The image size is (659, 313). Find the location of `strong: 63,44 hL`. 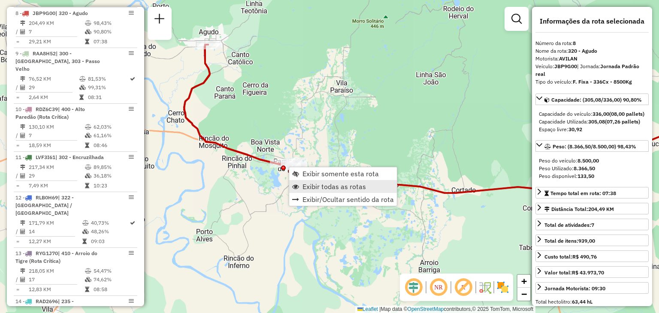

strong: 63,44 hL is located at coordinates (582, 301).